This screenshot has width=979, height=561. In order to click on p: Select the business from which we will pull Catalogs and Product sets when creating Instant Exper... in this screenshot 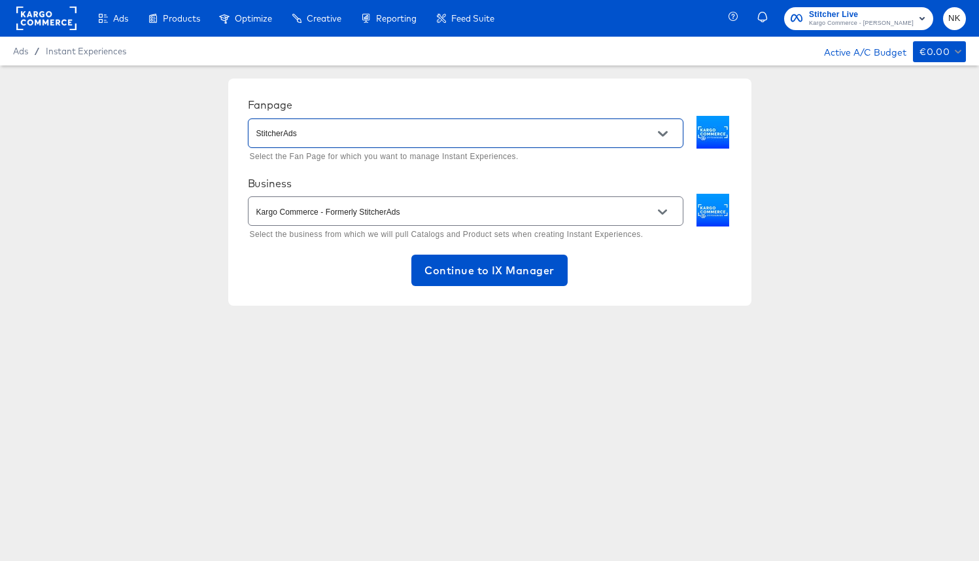, I will do `click(462, 235)`.